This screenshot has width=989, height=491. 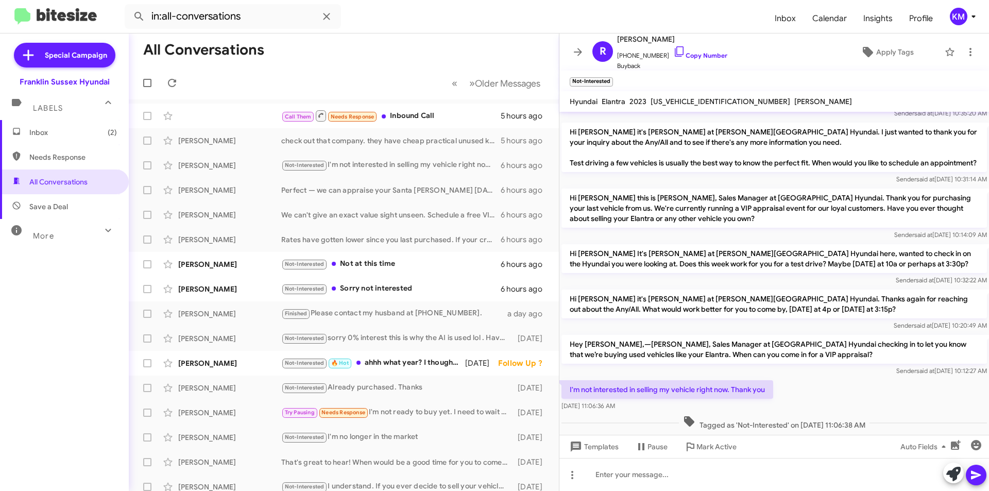 I want to click on a: Insights, so click(x=878, y=19).